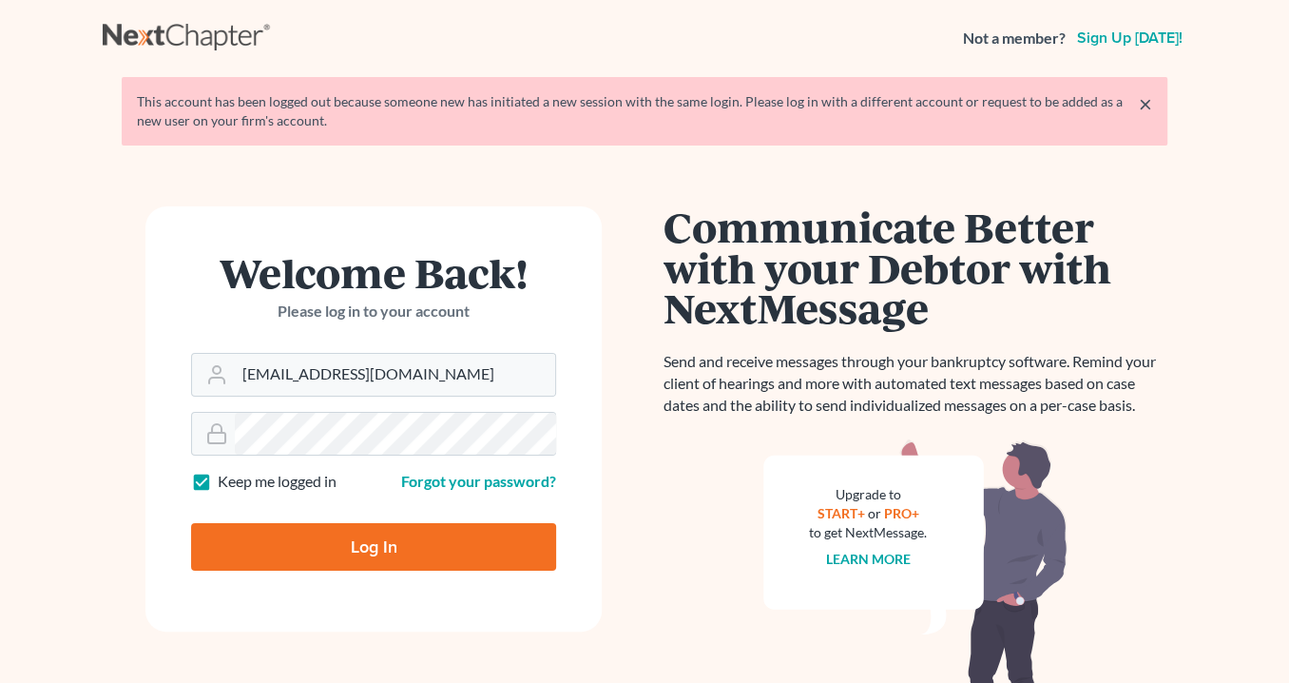 This screenshot has height=683, width=1289. Describe the element at coordinates (842, 513) in the screenshot. I see `a: START+` at that location.